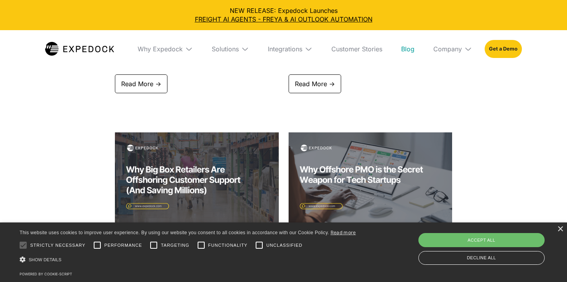  Describe the element at coordinates (482, 258) in the screenshot. I see `div: Decline all` at that location.